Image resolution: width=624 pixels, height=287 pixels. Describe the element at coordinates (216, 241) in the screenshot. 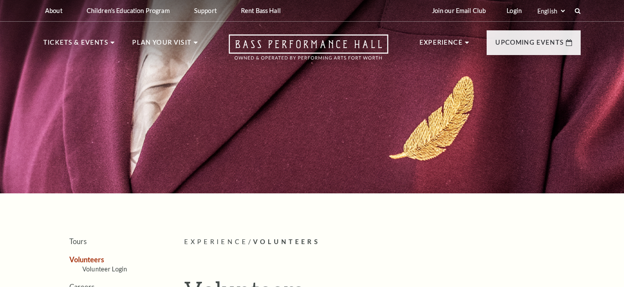

I see `span: Experience` at that location.